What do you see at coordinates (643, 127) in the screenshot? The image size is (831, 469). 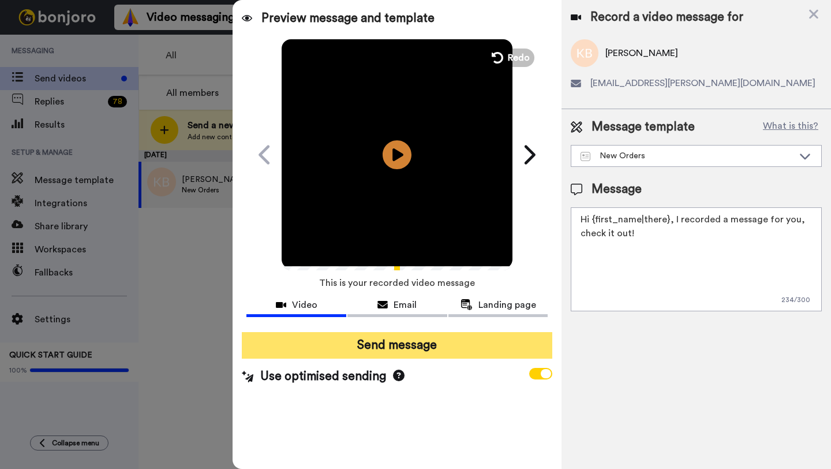 I see `span: Message template` at bounding box center [643, 127].